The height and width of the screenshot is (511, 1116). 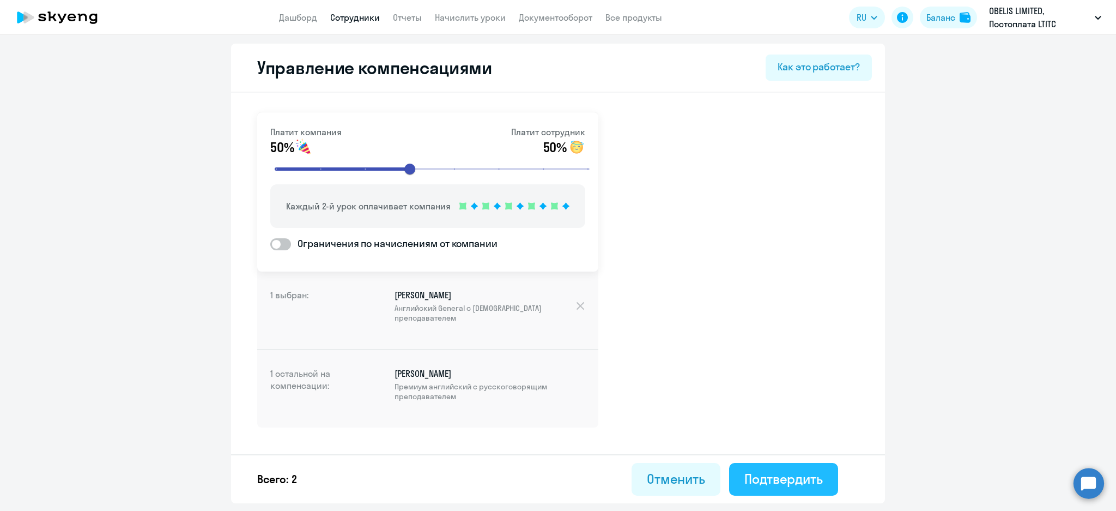 I want to click on div: Как это работает?, so click(x=819, y=67).